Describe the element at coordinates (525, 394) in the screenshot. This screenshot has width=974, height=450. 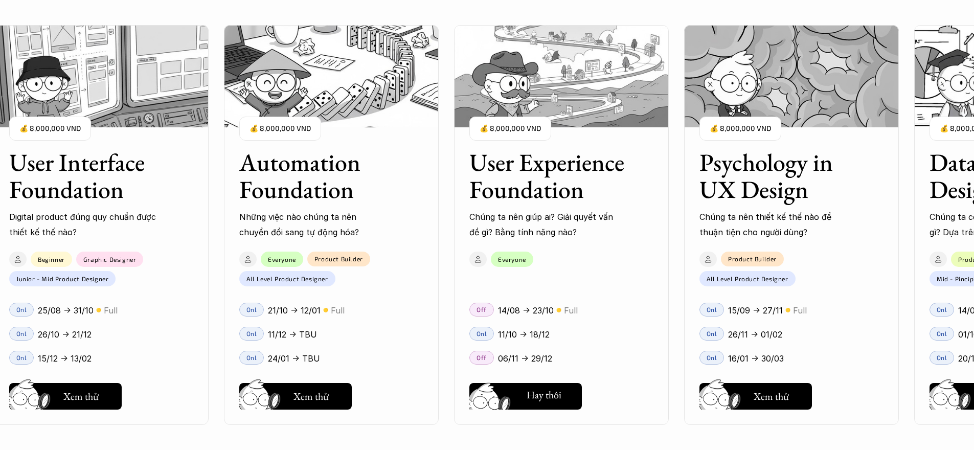
I see `a: Hay thôi` at that location.